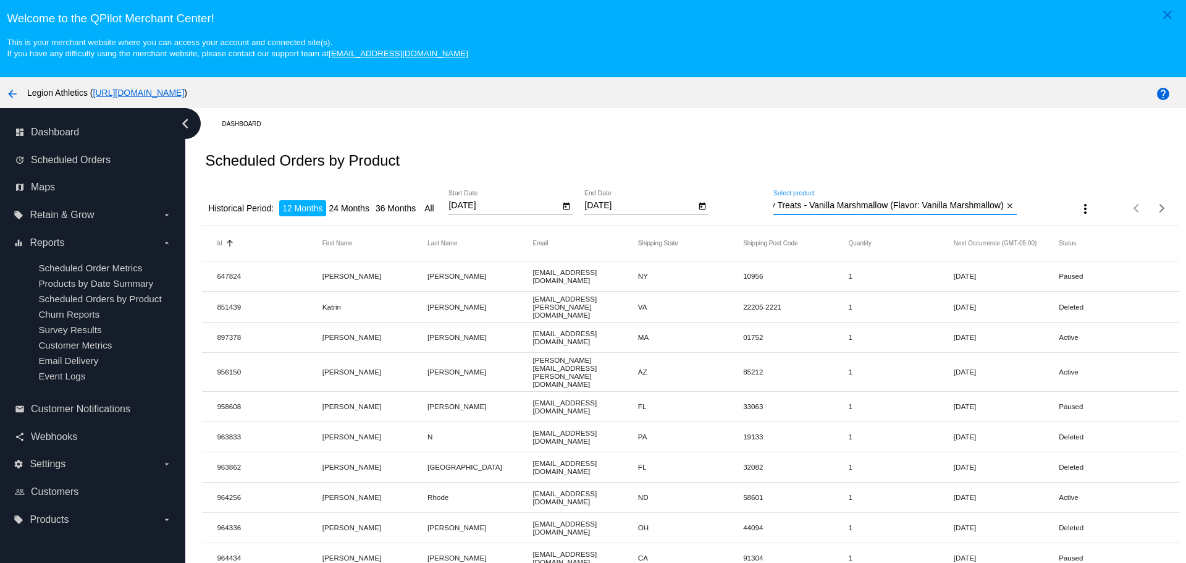 Image resolution: width=1186 pixels, height=563 pixels. What do you see at coordinates (19, 215) in the screenshot?
I see `i: local_offer` at bounding box center [19, 215].